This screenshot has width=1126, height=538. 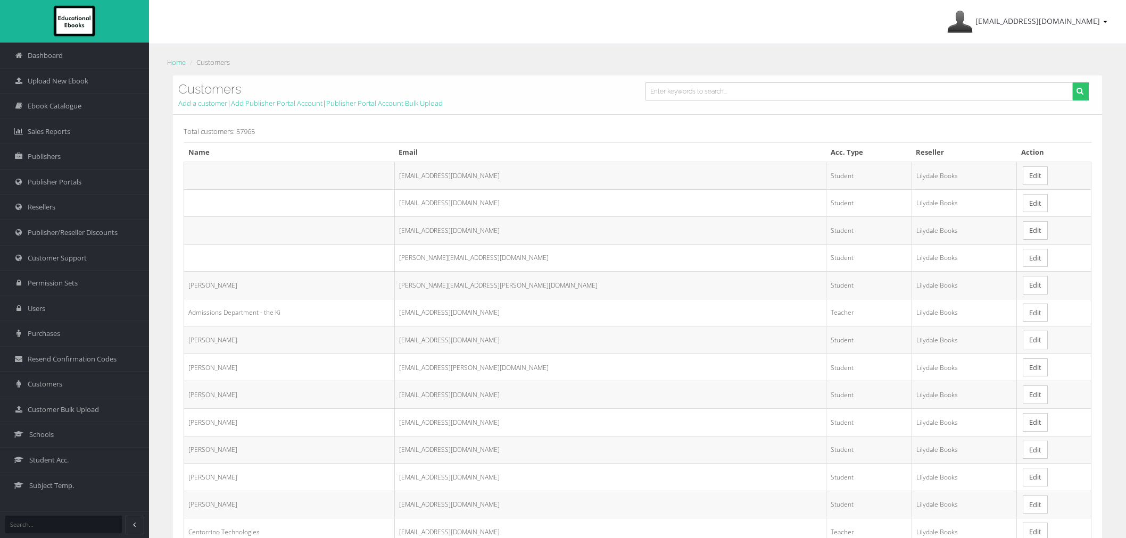 I want to click on span: Publisher Portals, so click(x=54, y=182).